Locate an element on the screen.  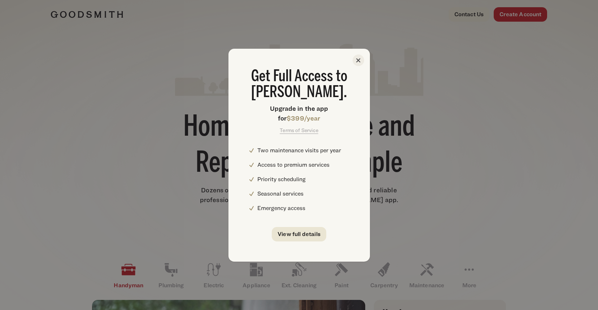
li: Access to premium services is located at coordinates (304, 165).